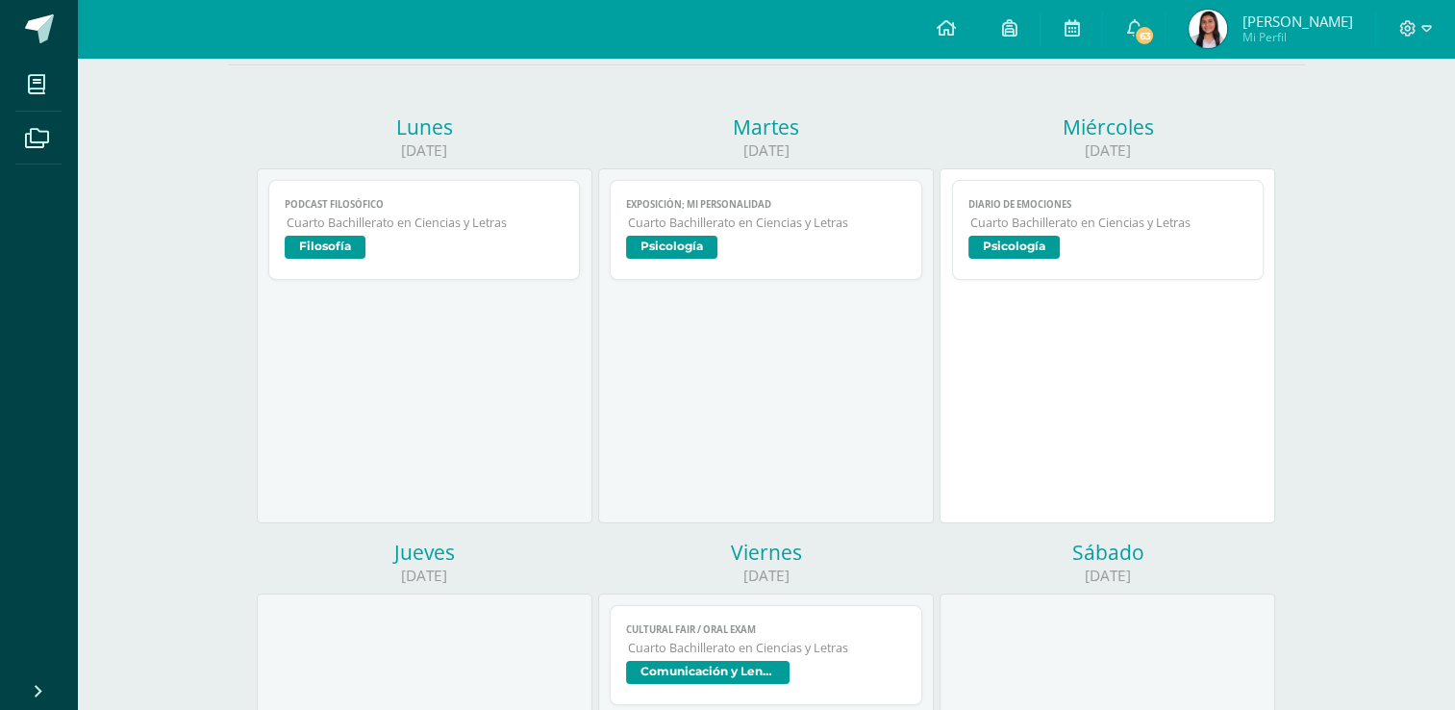 The width and height of the screenshot is (1455, 710). Describe the element at coordinates (1108, 204) in the screenshot. I see `span: Diario de emociones` at that location.